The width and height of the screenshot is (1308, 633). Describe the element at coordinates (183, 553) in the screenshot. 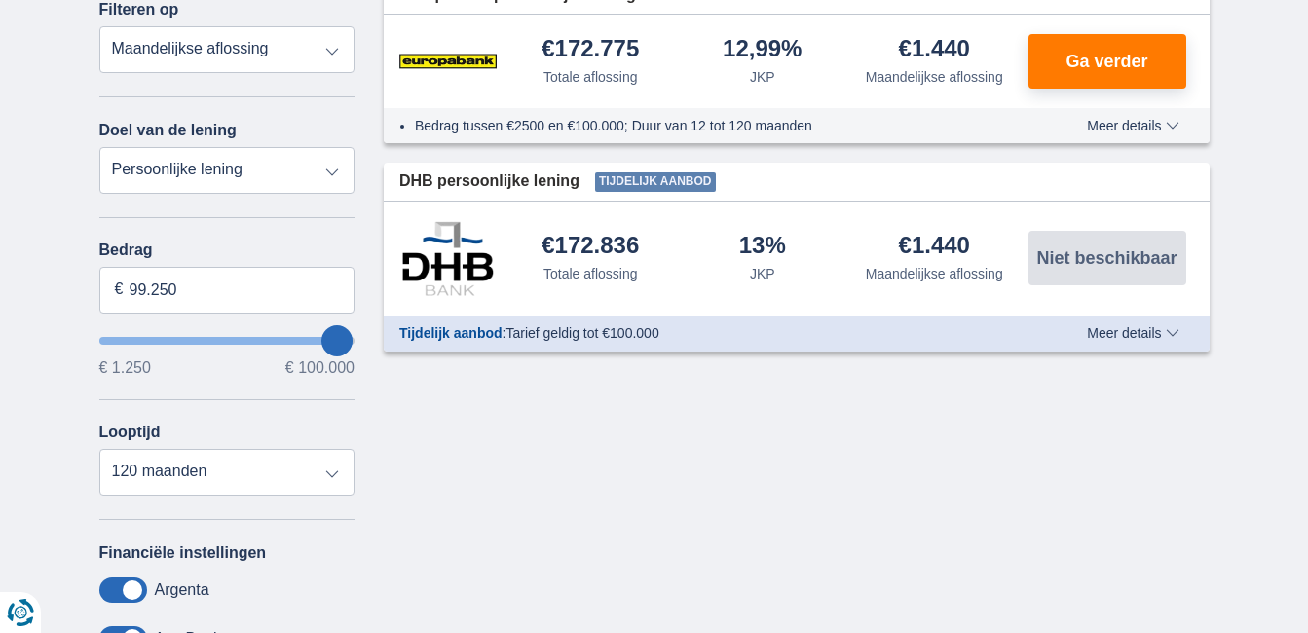

I see `label: Financiële instellingen` at that location.